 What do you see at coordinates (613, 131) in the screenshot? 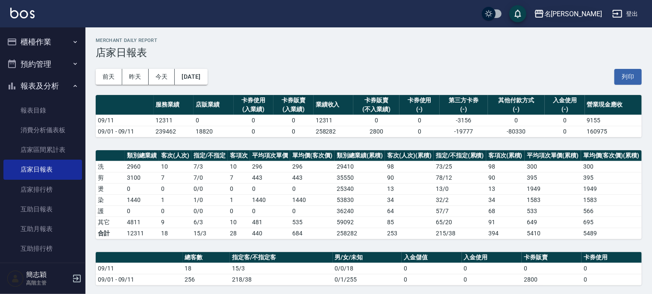
I see `td: 160975` at bounding box center [613, 131].